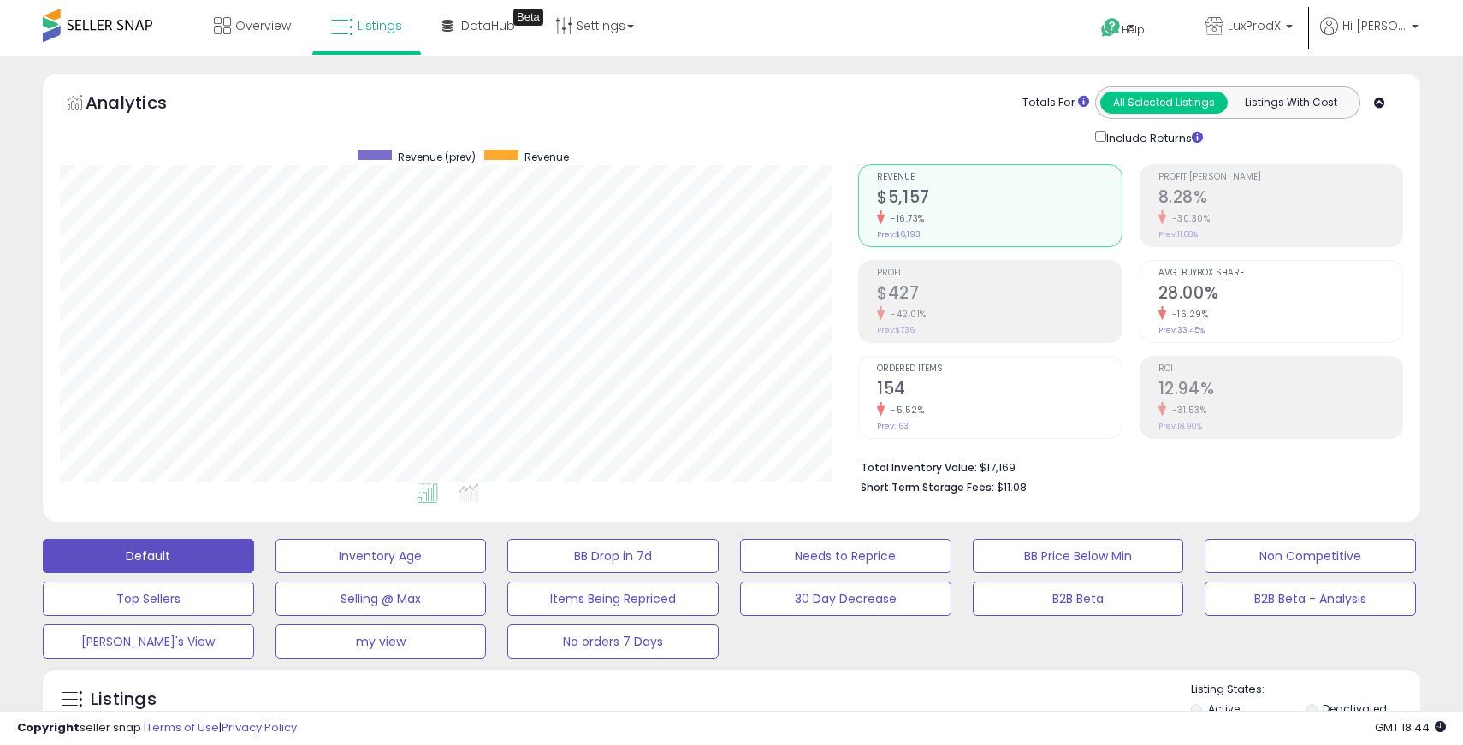 Image resolution: width=1463 pixels, height=745 pixels. Describe the element at coordinates (1188, 218) in the screenshot. I see `small: -30.30%` at that location.